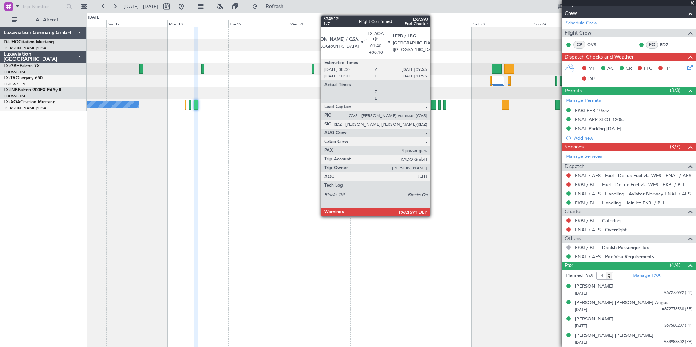 This screenshot has width=696, height=347. Describe the element at coordinates (43, 7) in the screenshot. I see `input: Trip Number` at that location.